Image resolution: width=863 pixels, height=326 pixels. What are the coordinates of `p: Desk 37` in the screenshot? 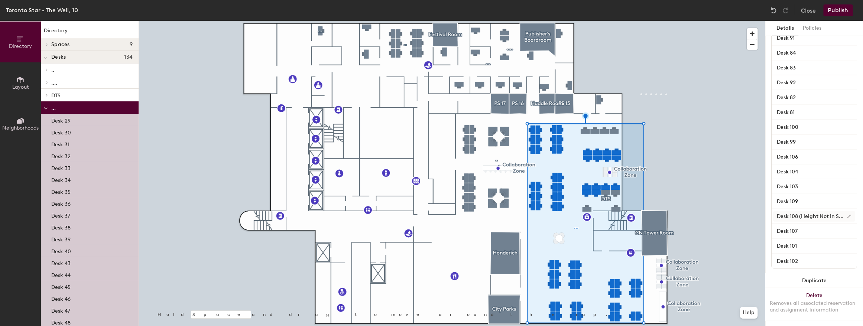 It's located at (61, 215).